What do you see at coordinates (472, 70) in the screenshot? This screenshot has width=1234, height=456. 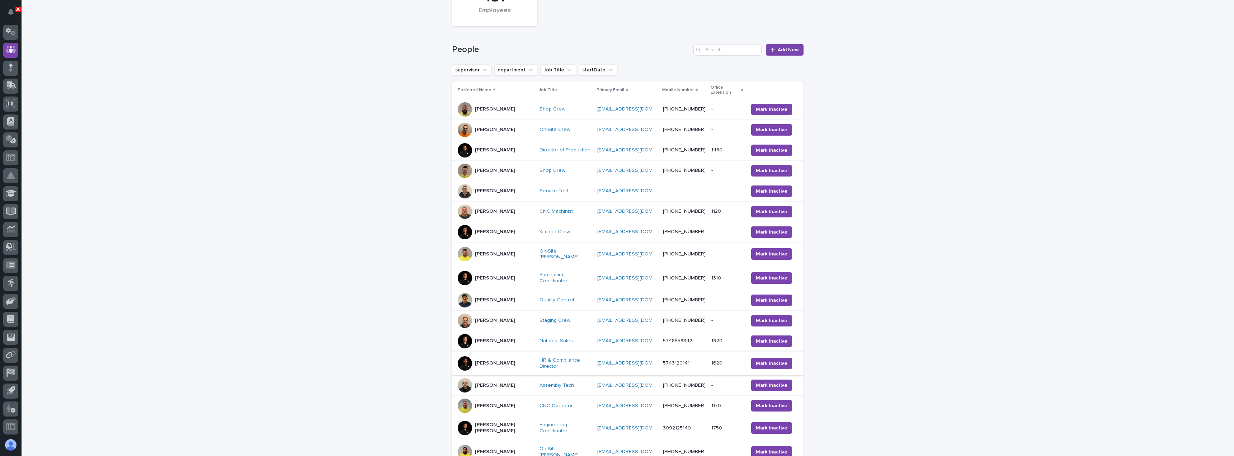 I see `button: supervisor` at bounding box center [472, 70].